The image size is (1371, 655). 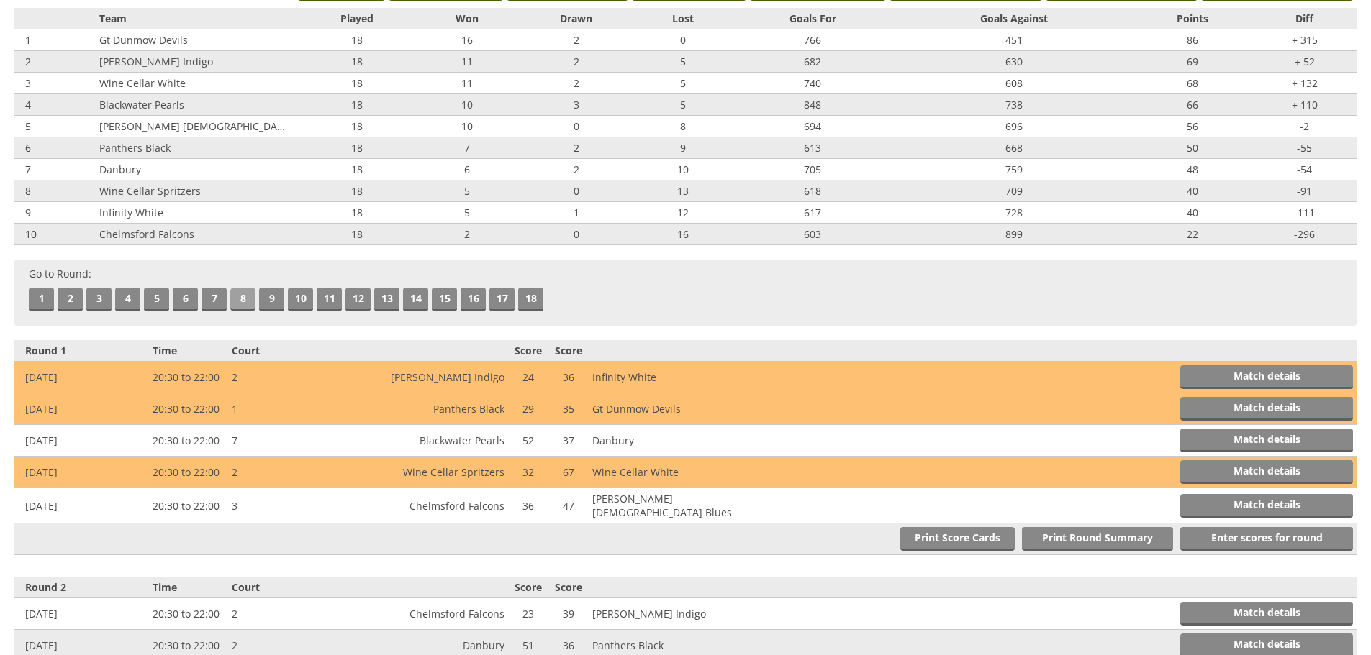 I want to click on th: Round 2, so click(x=81, y=588).